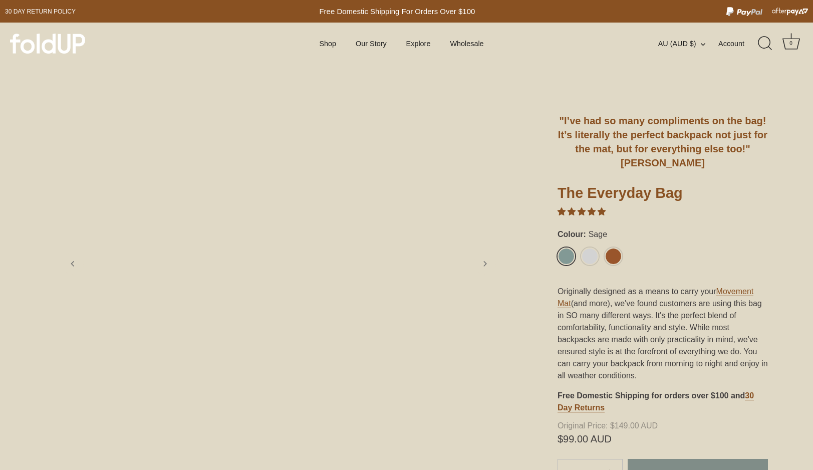 This screenshot has height=470, width=813. What do you see at coordinates (566, 256) in the screenshot?
I see `a: Sage` at bounding box center [566, 256].